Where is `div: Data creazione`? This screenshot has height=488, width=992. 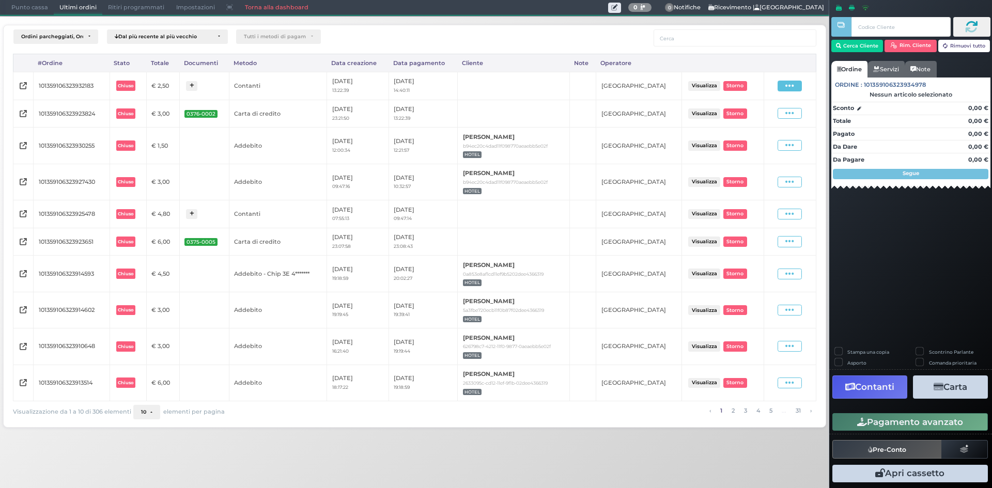 div: Data creazione is located at coordinates (358, 63).